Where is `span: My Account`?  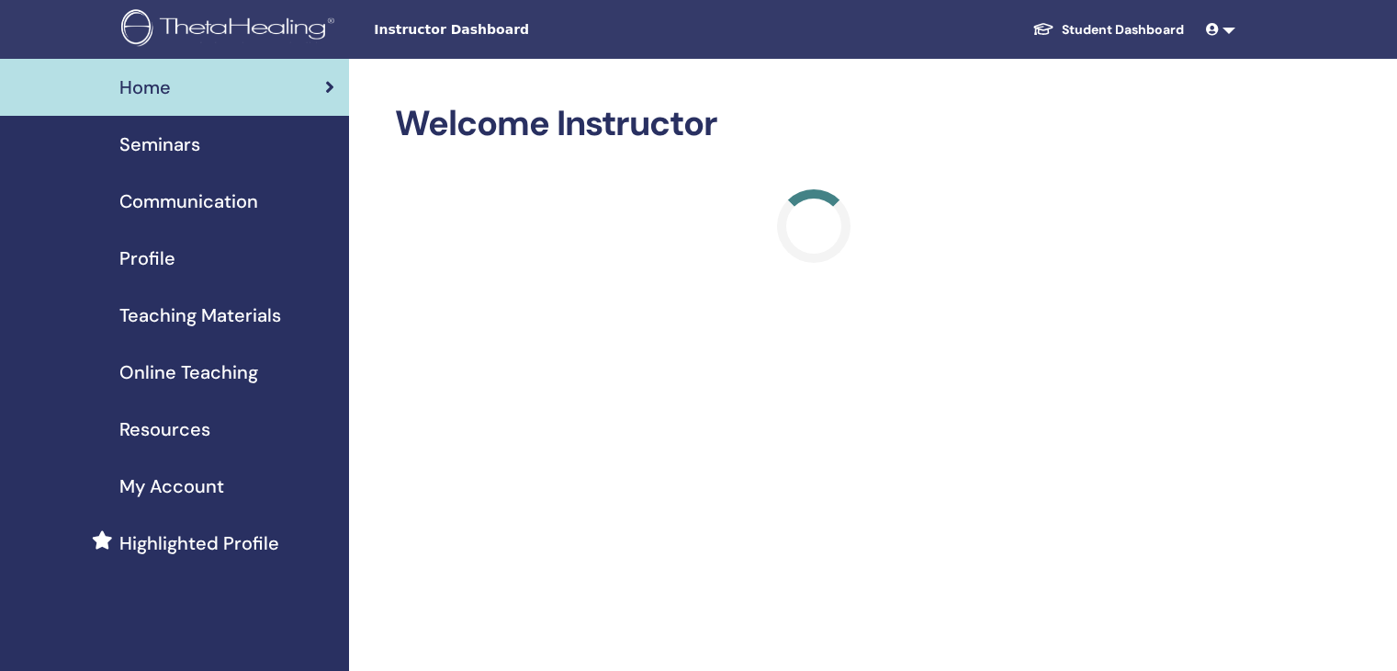 span: My Account is located at coordinates (172, 486).